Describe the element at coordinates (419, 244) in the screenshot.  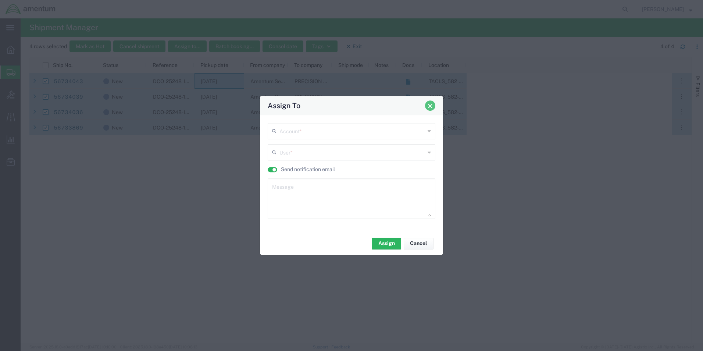
I see `button: Cancel` at that location.